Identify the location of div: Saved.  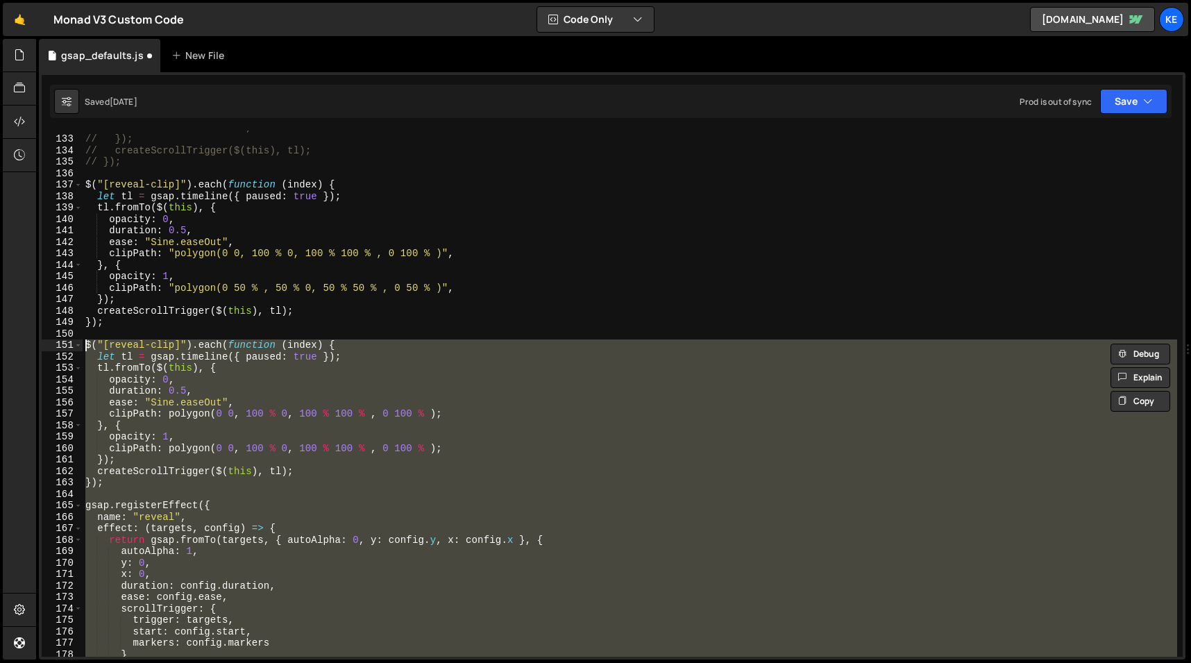
(111, 101).